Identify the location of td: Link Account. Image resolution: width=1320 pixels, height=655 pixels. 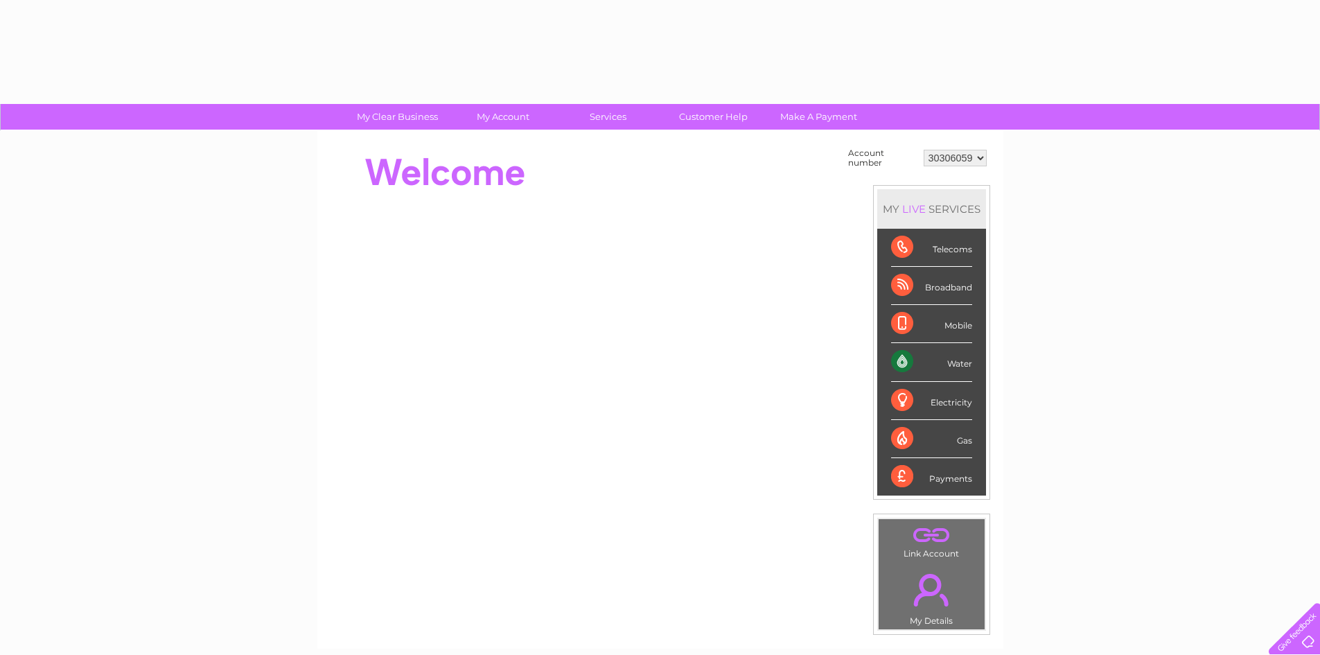
(932, 540).